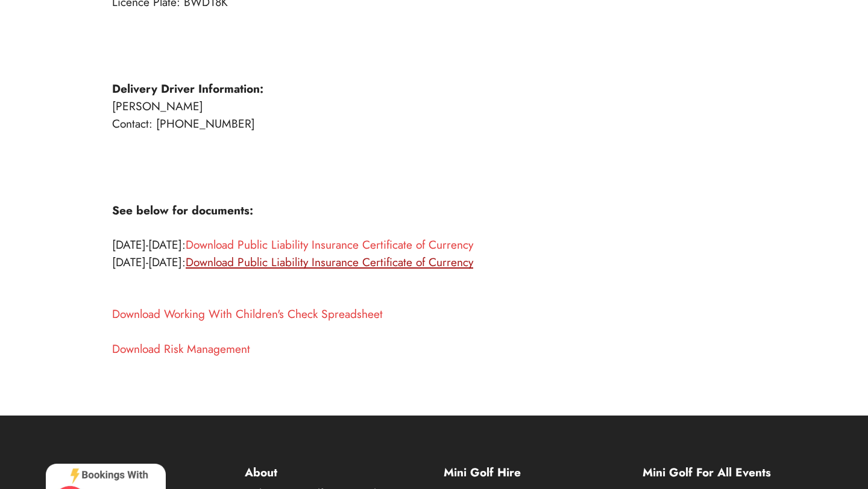 The width and height of the screenshot is (868, 489). What do you see at coordinates (706, 472) in the screenshot?
I see `strong: Mini Golf For All Events` at bounding box center [706, 472].